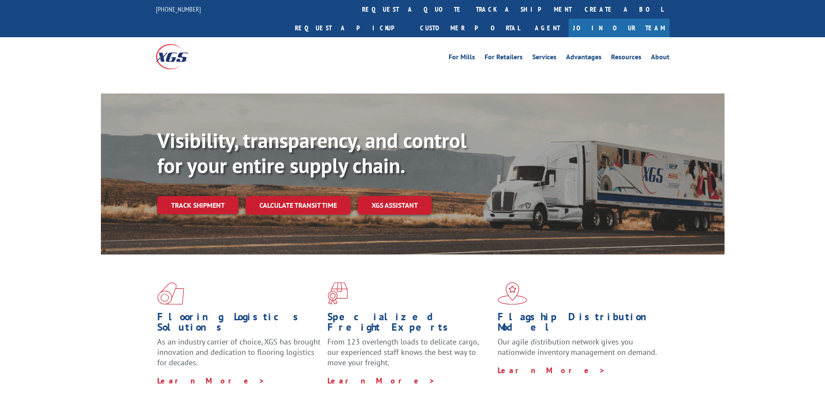  I want to click on a: Resources, so click(626, 58).